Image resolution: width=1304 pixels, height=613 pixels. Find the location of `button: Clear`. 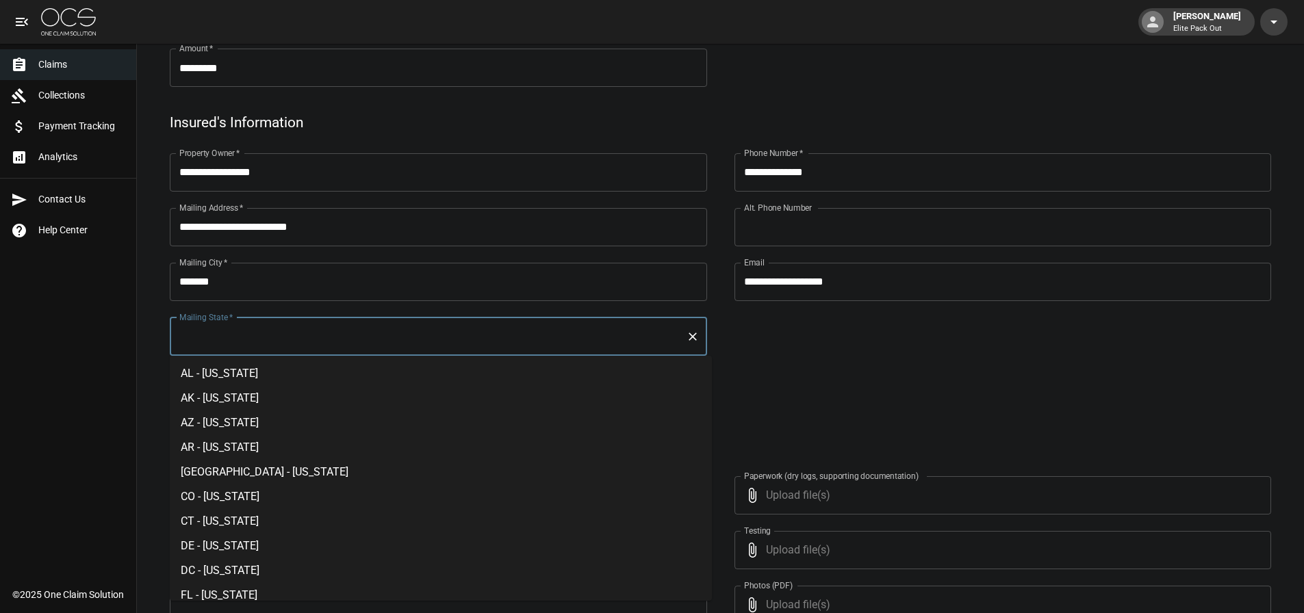

button: Clear is located at coordinates (693, 337).